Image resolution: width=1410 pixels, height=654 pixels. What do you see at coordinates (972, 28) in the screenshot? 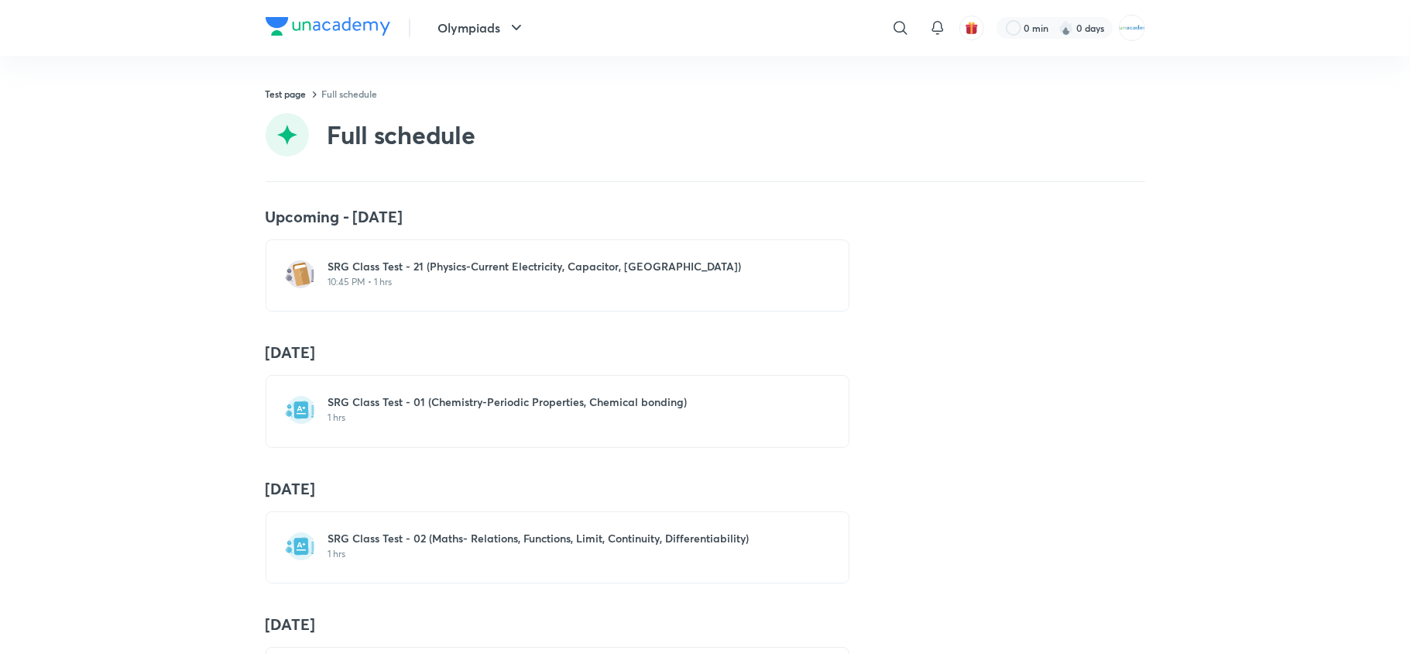
I see `button: avatar` at bounding box center [972, 28].